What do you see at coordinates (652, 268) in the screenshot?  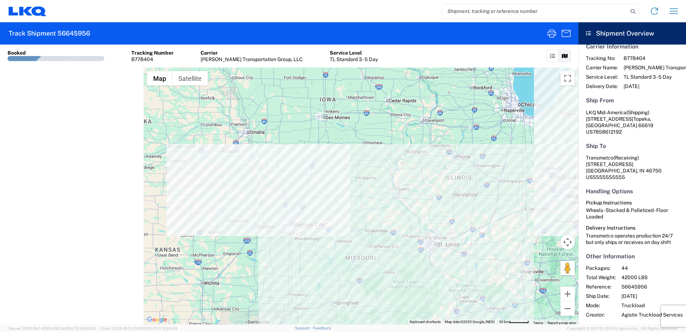 I see `span: 44` at bounding box center [652, 268].